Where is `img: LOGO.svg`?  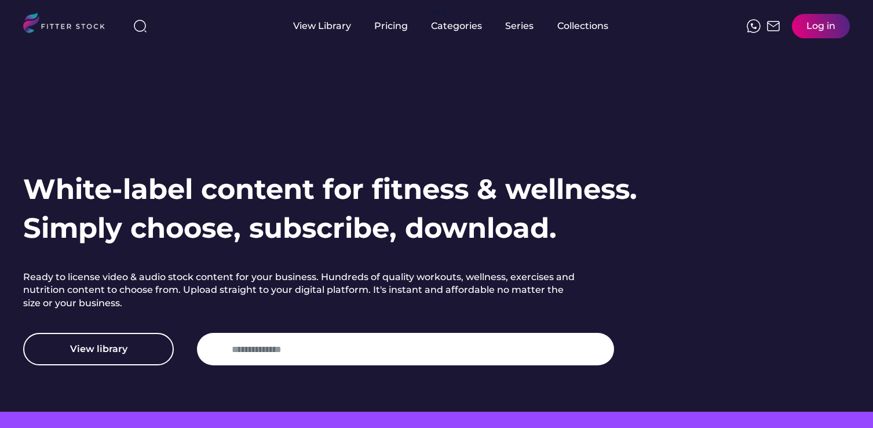
img: LOGO.svg is located at coordinates (69, 24).